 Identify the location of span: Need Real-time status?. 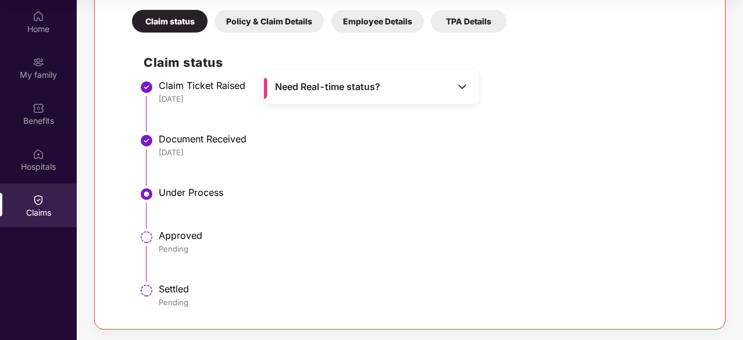
(327, 87).